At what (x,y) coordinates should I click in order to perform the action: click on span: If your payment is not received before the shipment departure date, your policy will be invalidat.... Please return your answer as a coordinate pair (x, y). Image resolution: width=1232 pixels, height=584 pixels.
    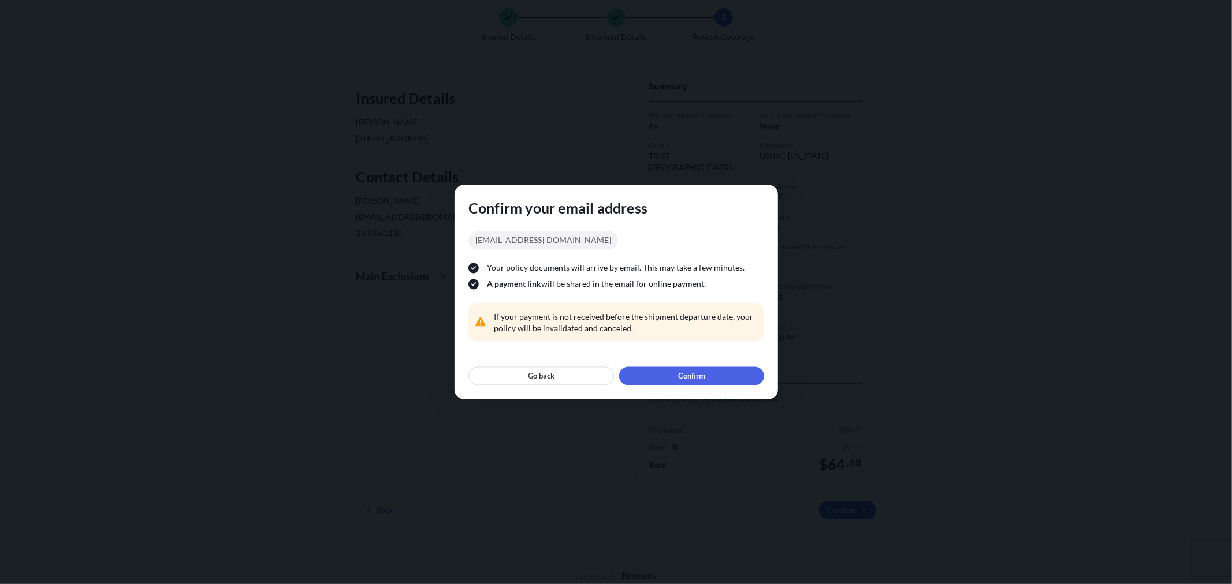
    Looking at the image, I should click on (625, 323).